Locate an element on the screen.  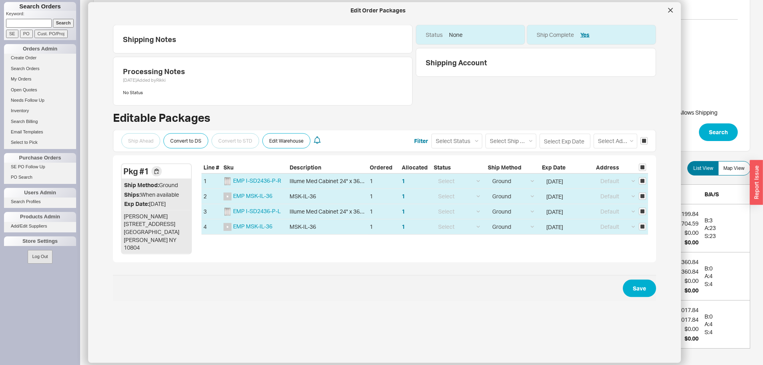
input: Cust. PO/Proj is located at coordinates (51, 34).